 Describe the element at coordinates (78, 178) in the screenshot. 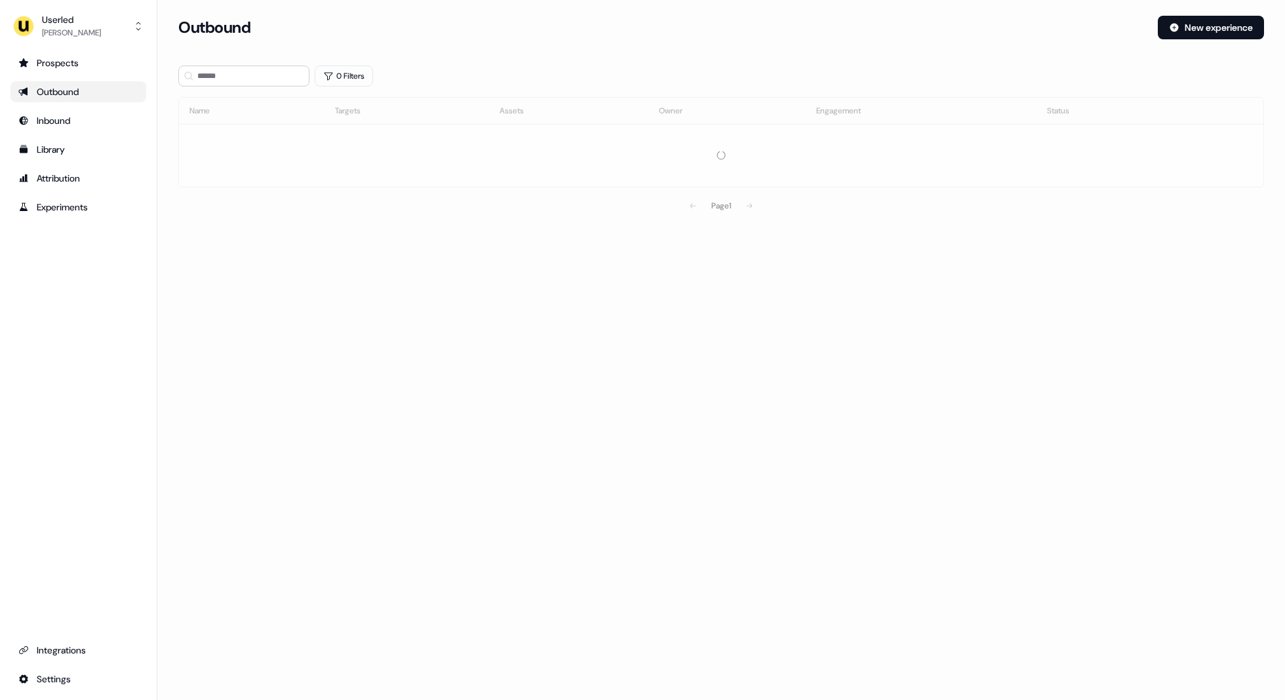

I see `div: Attribution` at that location.